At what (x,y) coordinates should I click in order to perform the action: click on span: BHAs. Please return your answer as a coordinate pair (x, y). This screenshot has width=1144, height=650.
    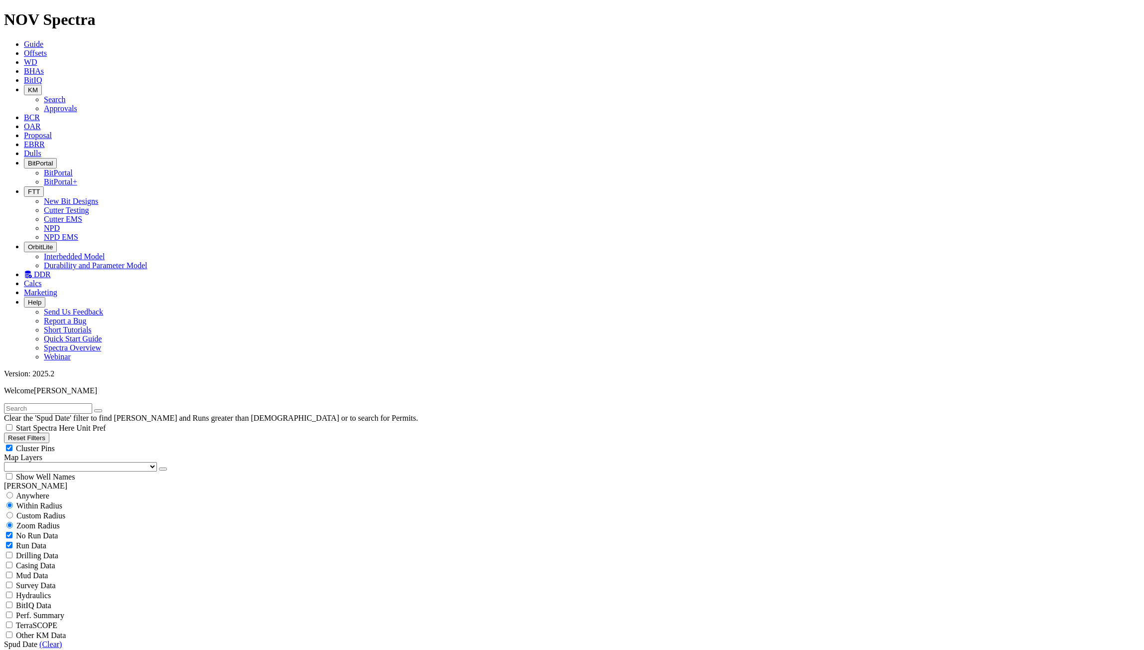
    Looking at the image, I should click on (34, 71).